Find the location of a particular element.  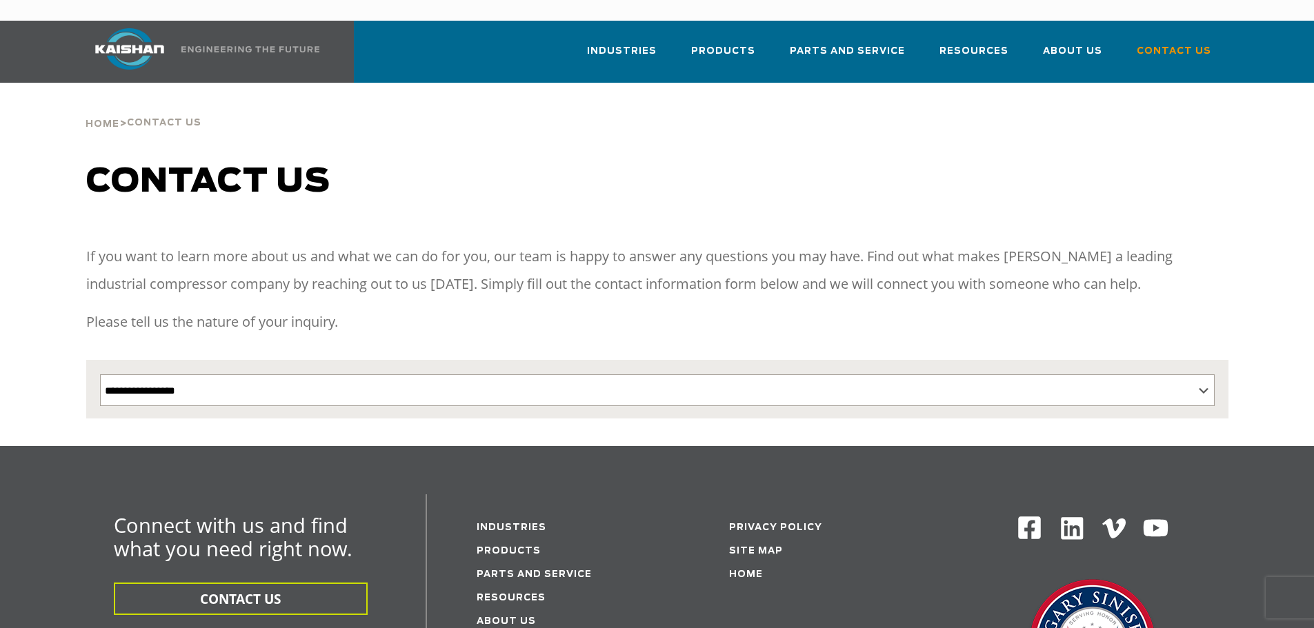

span: Resources is located at coordinates (974, 51).